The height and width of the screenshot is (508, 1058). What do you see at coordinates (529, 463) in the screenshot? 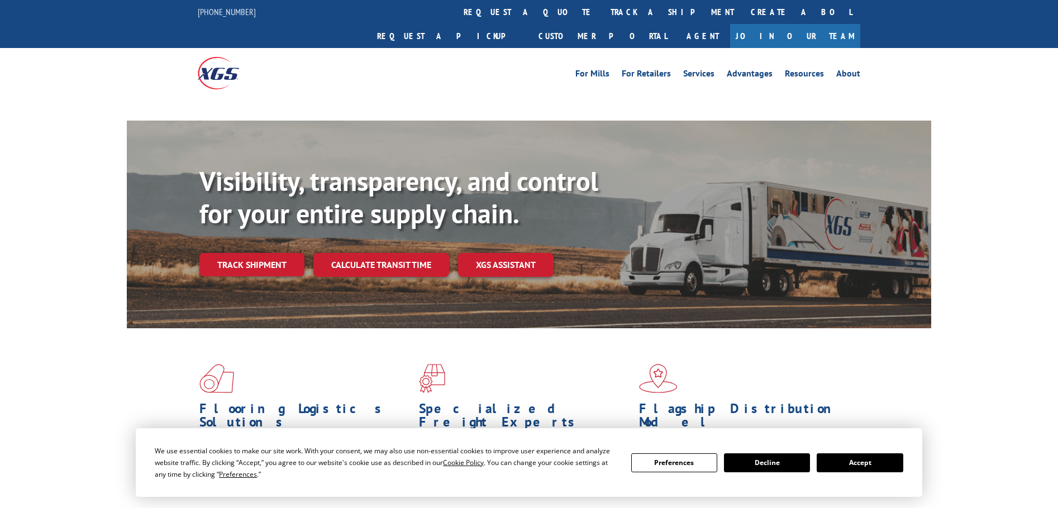
I see `div: Cookie Consent Prompt` at bounding box center [529, 463].